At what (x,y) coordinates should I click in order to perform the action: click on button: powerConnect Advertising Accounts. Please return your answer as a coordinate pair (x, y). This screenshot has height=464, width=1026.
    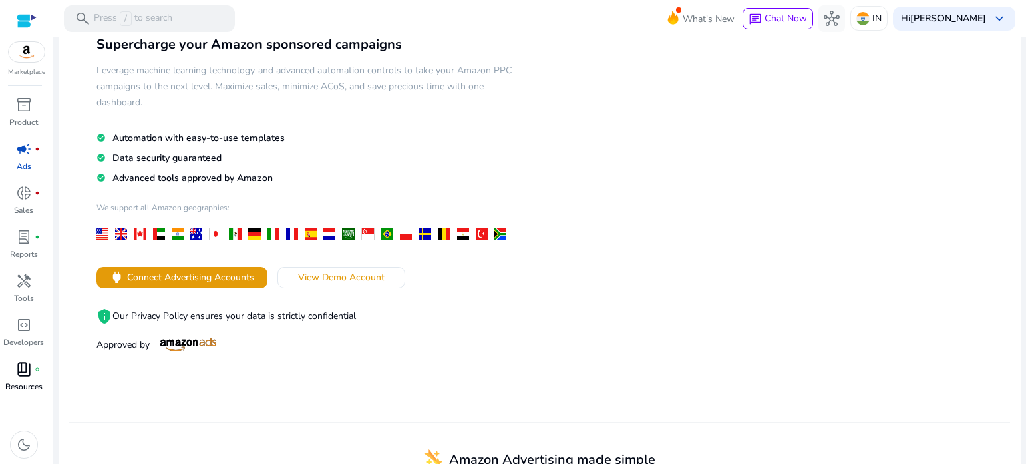
    Looking at the image, I should click on (182, 278).